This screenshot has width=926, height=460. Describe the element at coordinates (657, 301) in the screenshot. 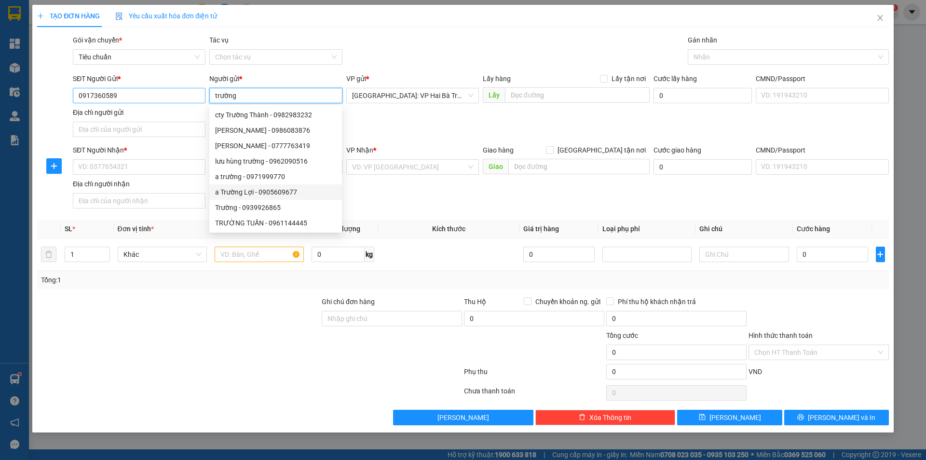

I see `span: Phí thu hộ khách nhận trả` at that location.